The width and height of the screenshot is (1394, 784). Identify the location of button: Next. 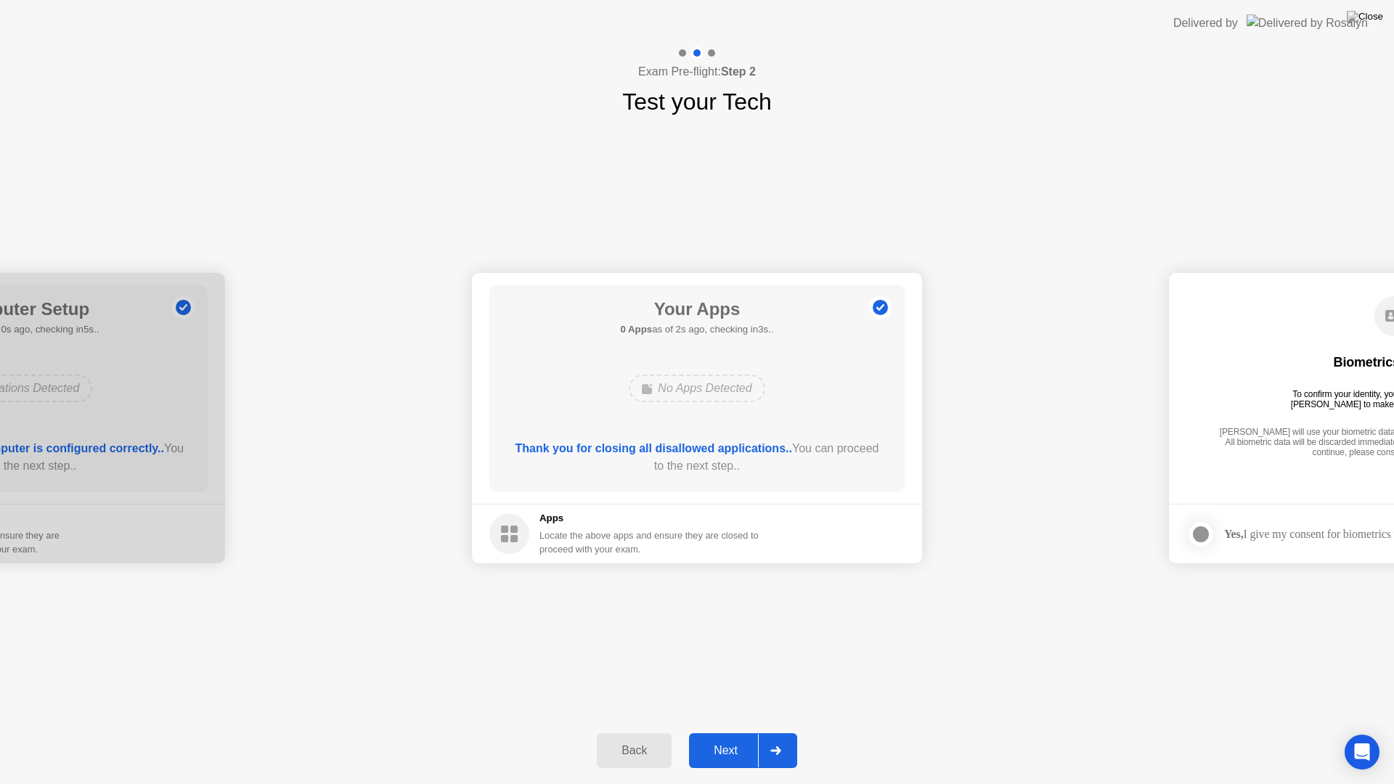
(743, 751).